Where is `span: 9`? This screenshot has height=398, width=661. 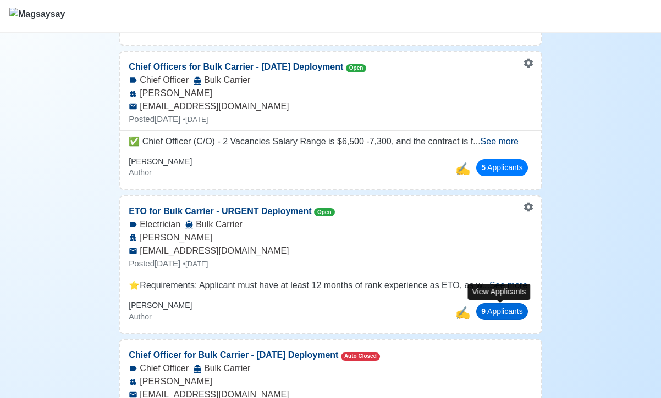 span: 9 is located at coordinates (483, 312).